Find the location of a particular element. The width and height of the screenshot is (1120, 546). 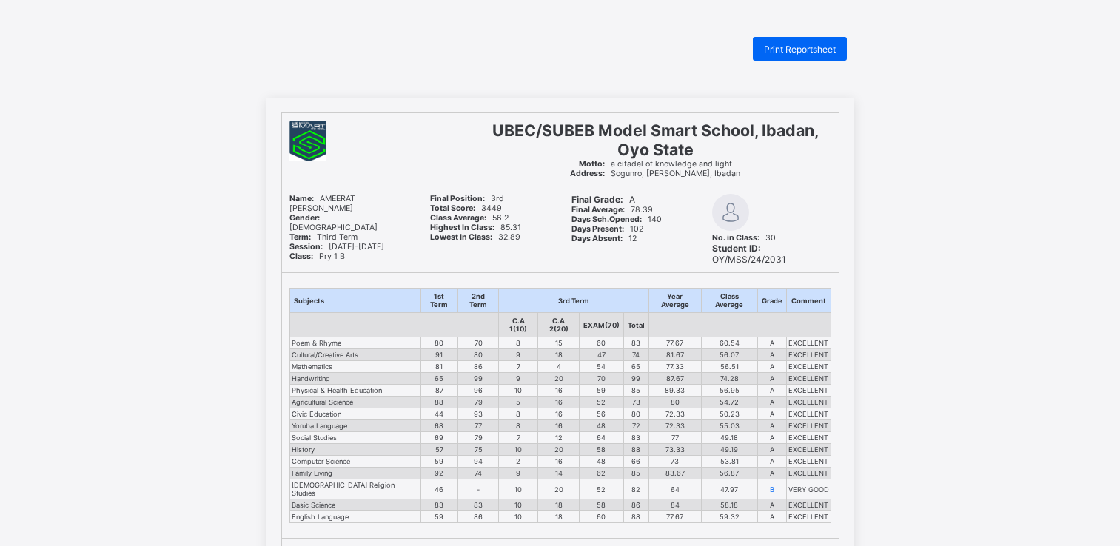

th: Class Average is located at coordinates (729, 301).